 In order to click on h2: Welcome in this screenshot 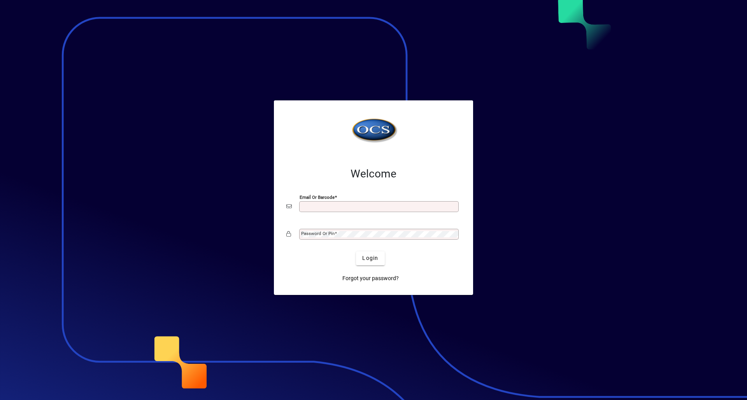, I will do `click(374, 174)`.